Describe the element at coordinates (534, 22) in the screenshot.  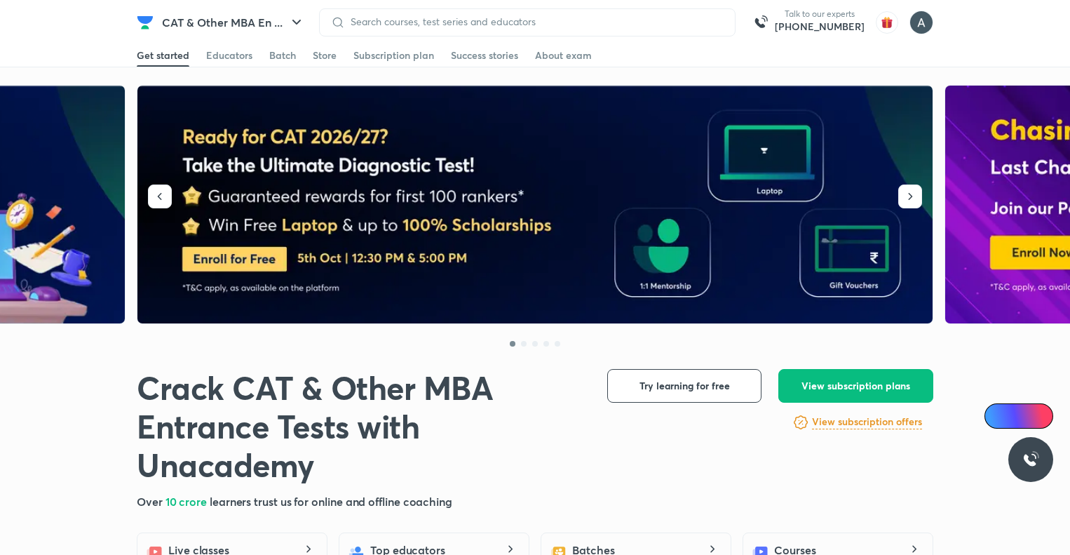
I see `input: Search courses, test series and educators` at that location.